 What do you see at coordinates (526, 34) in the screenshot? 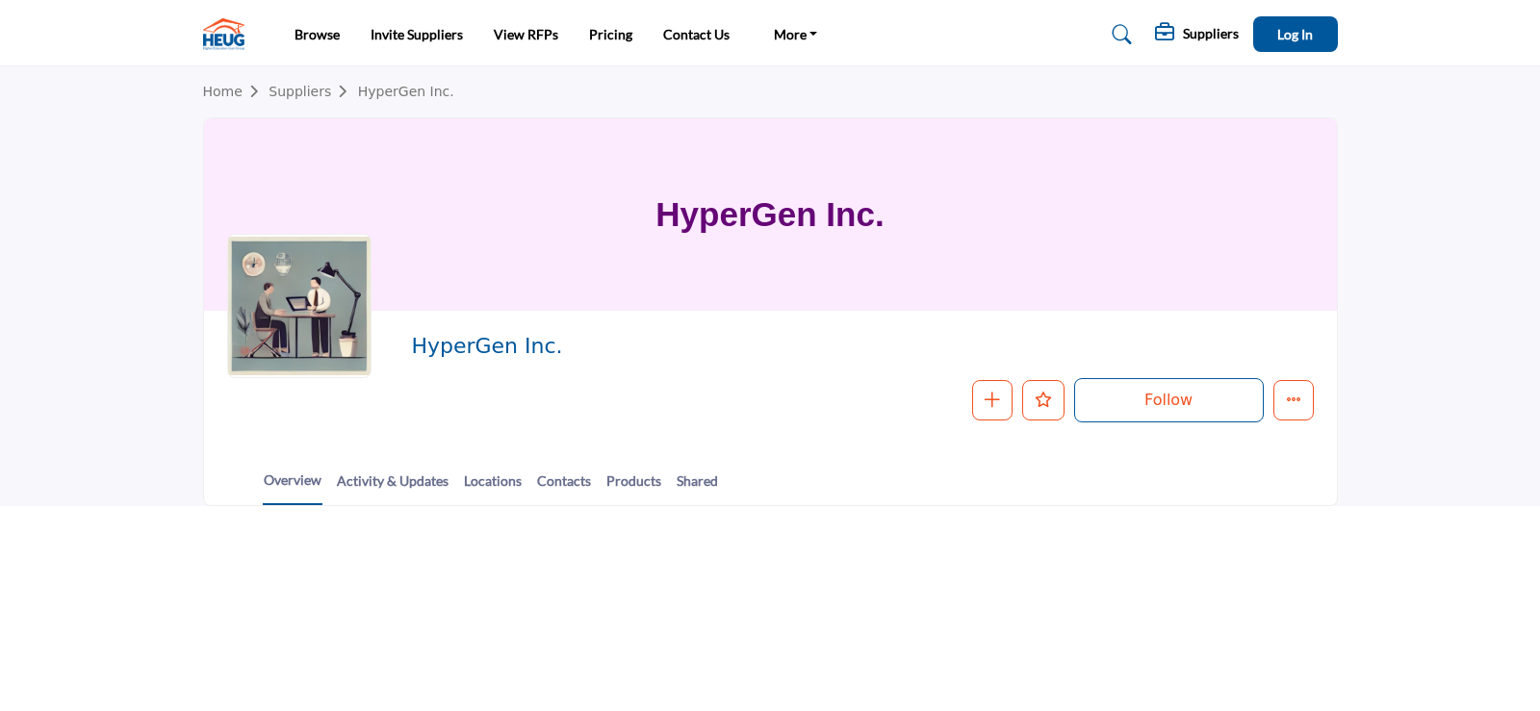
I see `a: View RFPs` at bounding box center [526, 34].